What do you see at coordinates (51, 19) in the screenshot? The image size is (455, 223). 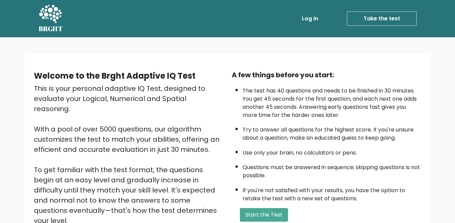 I see `a: BRGHT` at bounding box center [51, 19].